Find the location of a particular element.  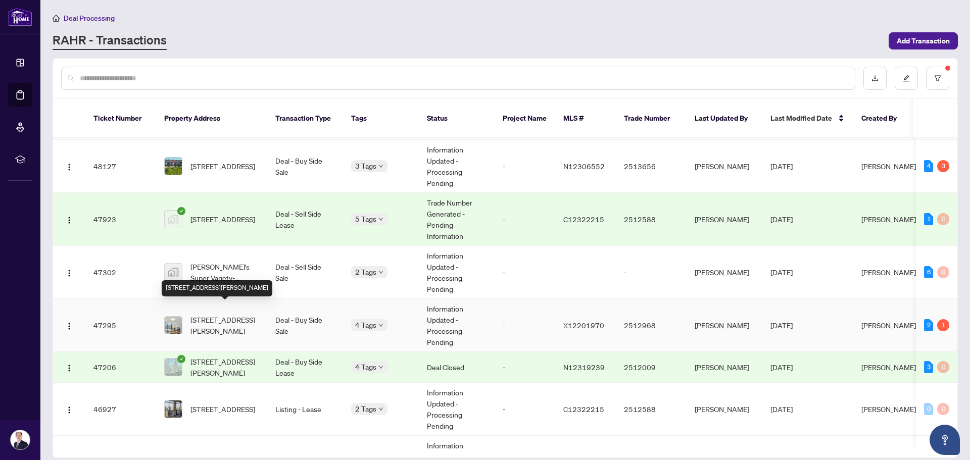

td: Listing - Lease is located at coordinates (305, 409).